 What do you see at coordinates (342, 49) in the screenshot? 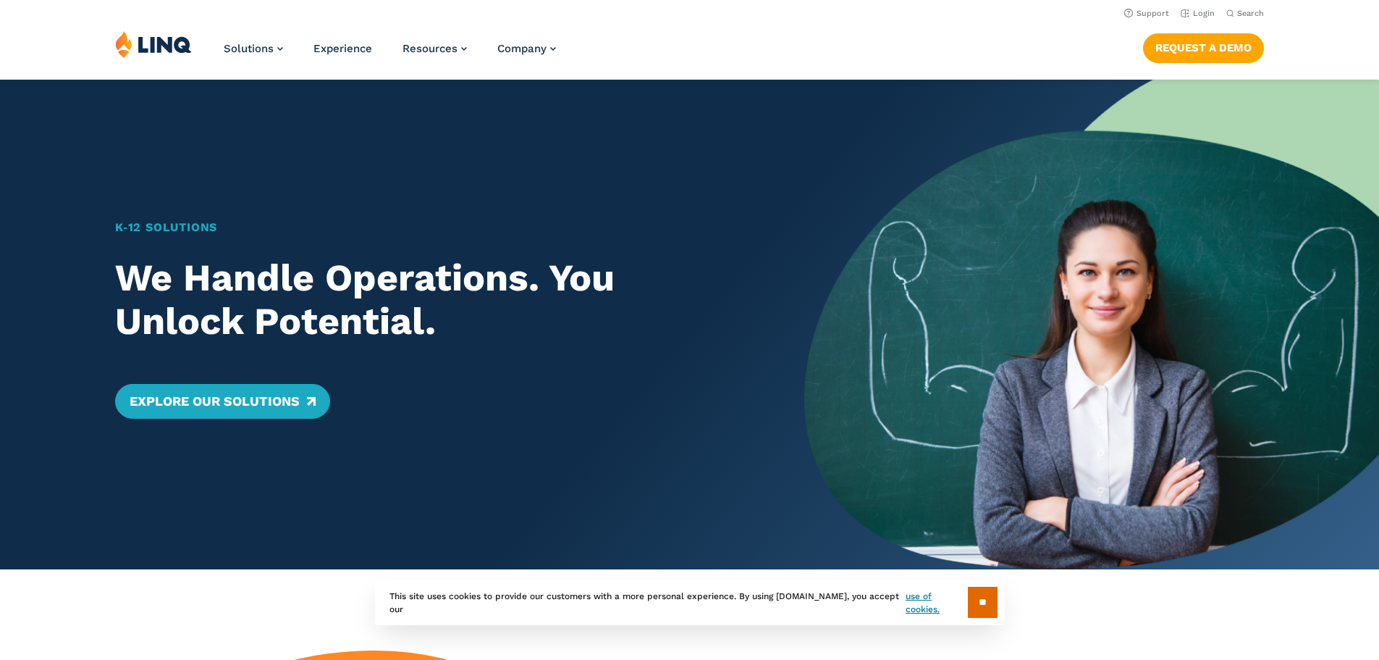
I see `span: Experience` at bounding box center [342, 49].